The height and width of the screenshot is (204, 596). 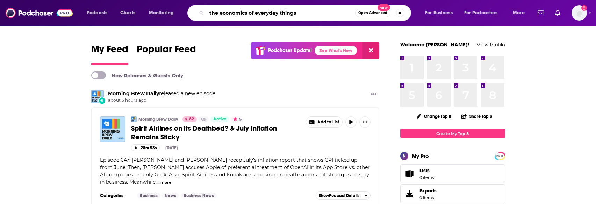 I want to click on a: Podchaser - Follow, Share and Rate Podcasts, so click(x=39, y=13).